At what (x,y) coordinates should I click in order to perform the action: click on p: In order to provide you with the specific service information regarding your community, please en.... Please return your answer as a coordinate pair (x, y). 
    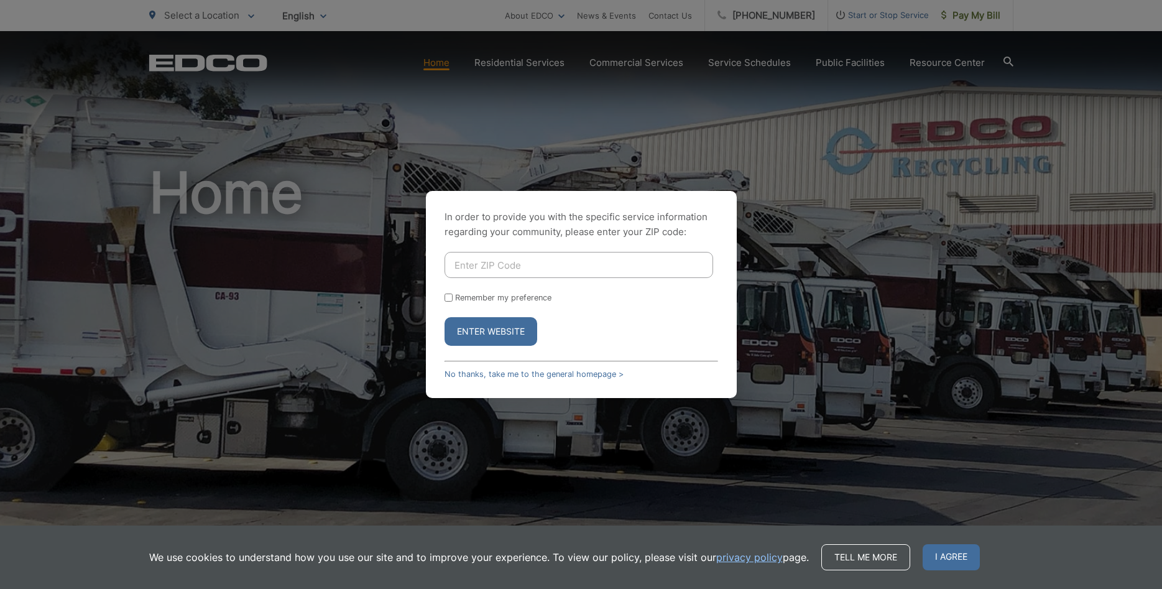
    Looking at the image, I should click on (582, 225).